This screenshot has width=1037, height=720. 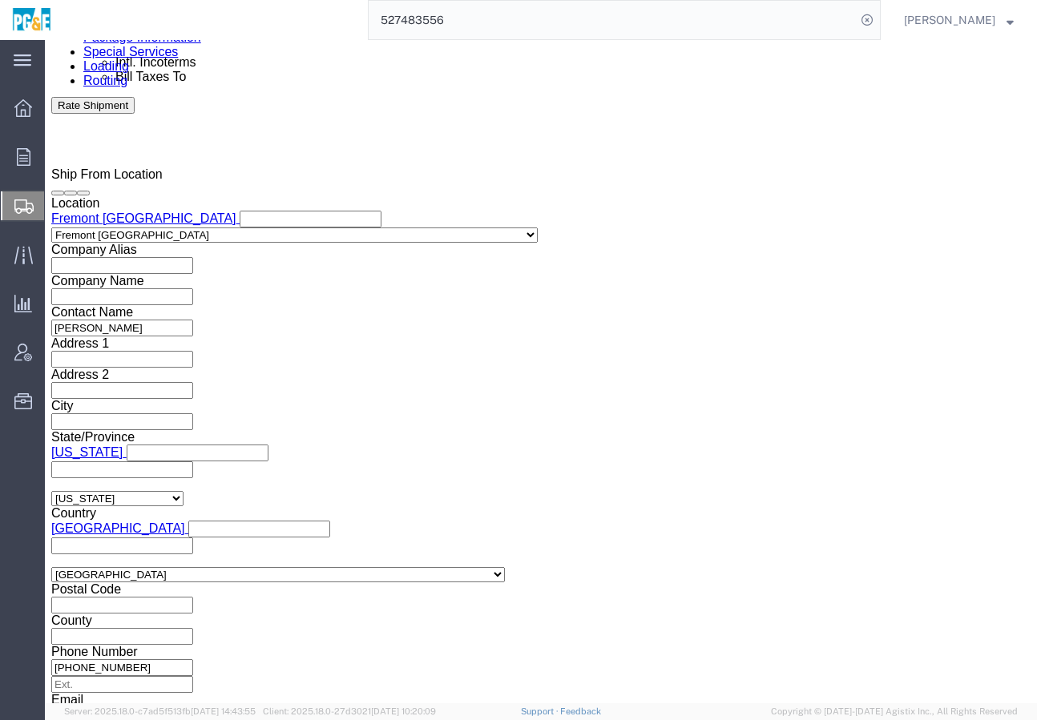 I want to click on span: Wendy Hetrick, so click(x=950, y=20).